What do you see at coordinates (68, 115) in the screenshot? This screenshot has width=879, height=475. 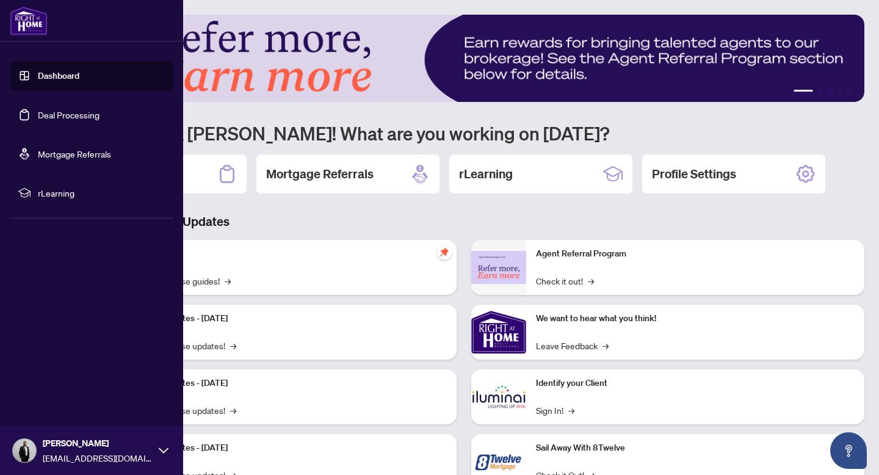 I see `a: Deal Processing` at bounding box center [68, 115].